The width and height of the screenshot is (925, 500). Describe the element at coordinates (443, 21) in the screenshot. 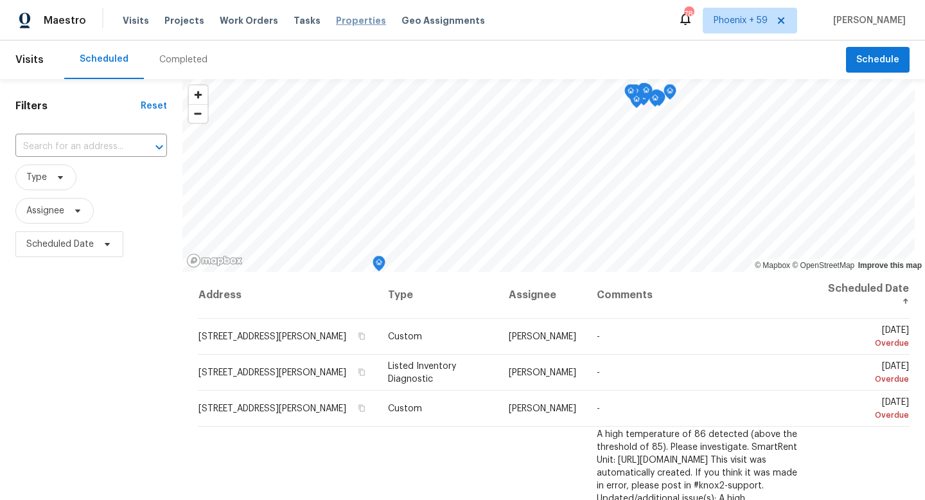

I see `span: Geo Assignments` at that location.